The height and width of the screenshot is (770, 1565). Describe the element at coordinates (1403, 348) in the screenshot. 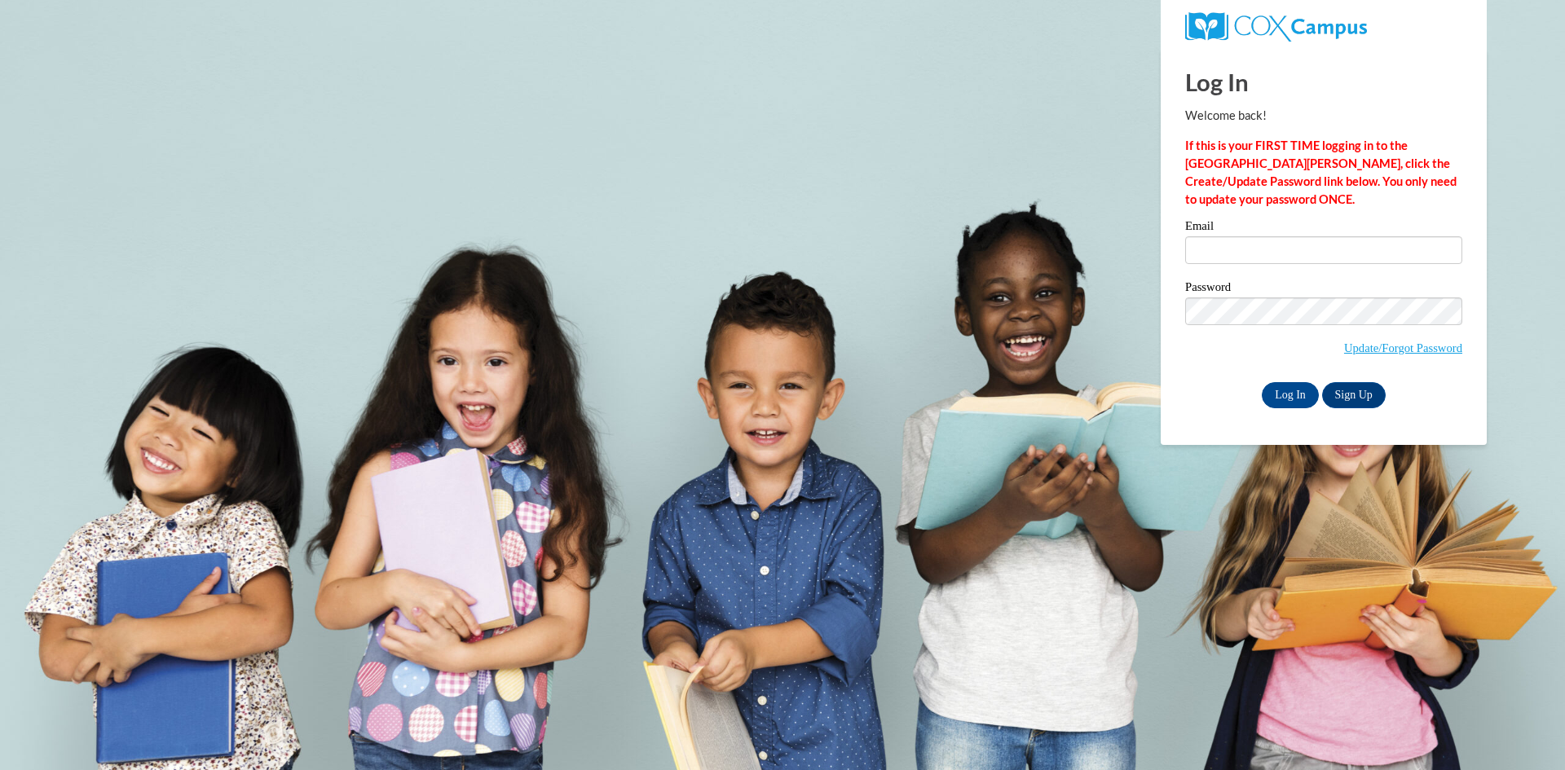

I see `a: Update/Forgot Password` at that location.